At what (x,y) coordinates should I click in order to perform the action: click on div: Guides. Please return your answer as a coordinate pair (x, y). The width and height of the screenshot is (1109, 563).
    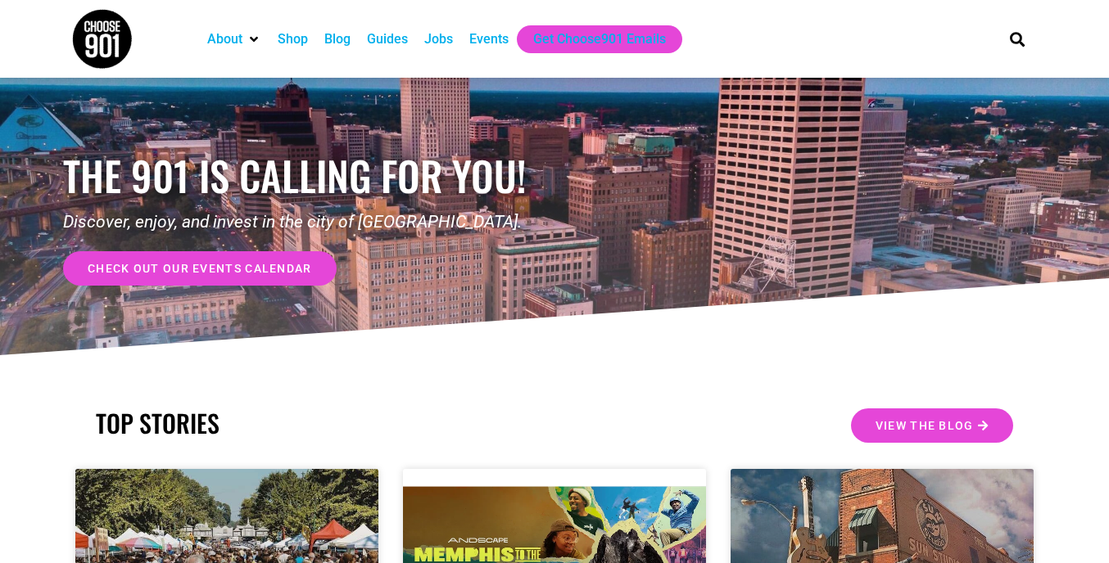
    Looking at the image, I should click on (387, 39).